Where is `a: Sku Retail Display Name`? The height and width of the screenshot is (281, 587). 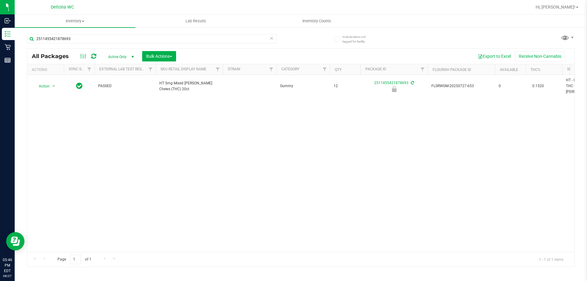
a: Sku Retail Display Name is located at coordinates (183, 69).